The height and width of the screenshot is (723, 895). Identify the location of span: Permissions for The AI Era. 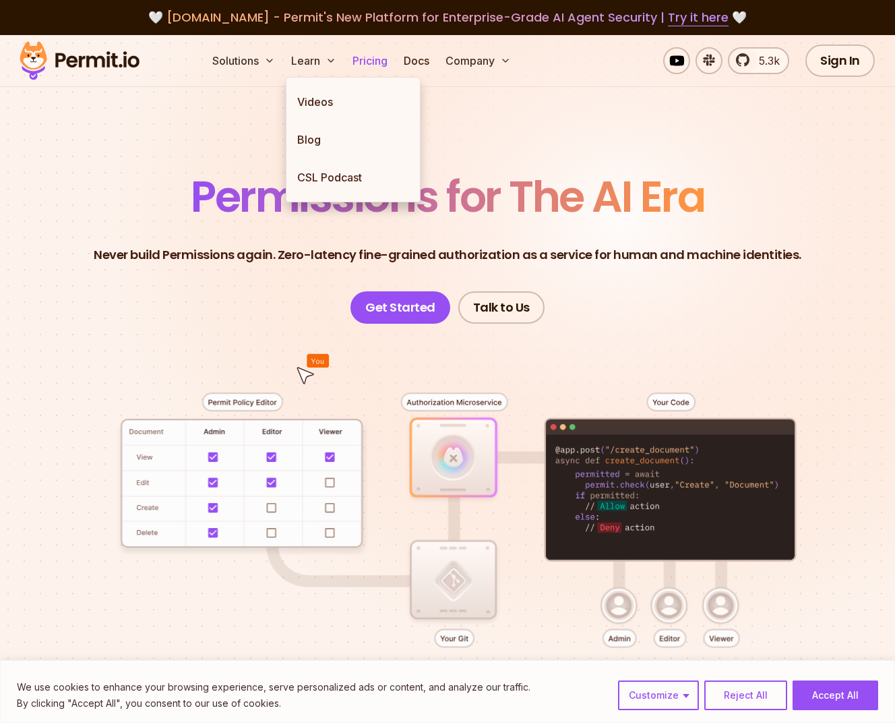
(448, 196).